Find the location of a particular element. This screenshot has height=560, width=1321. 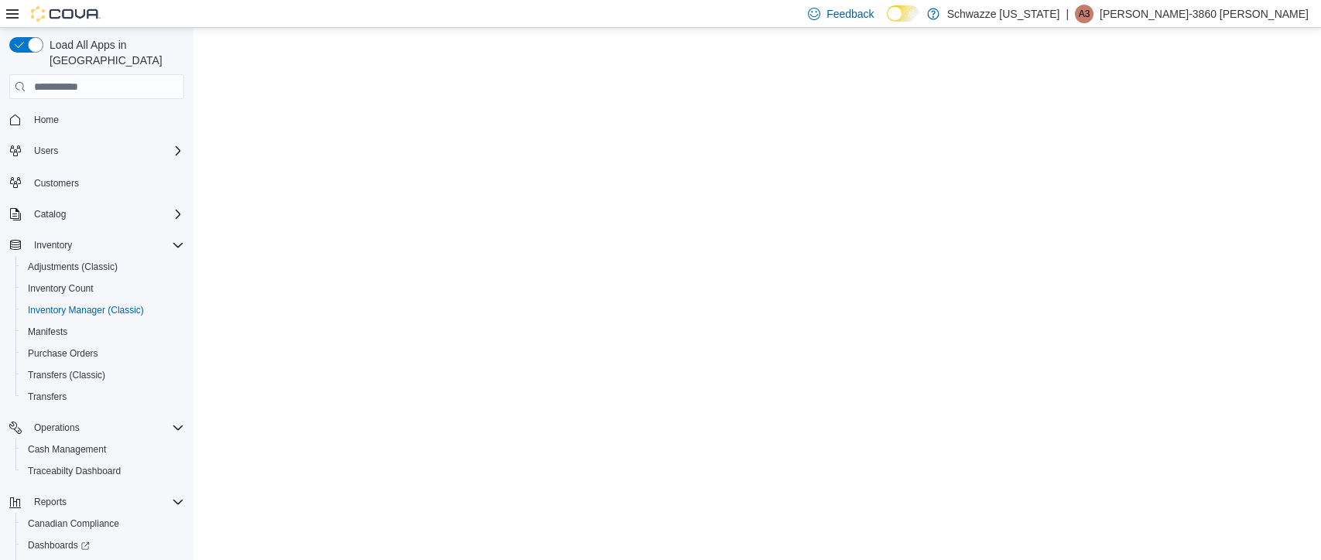

span: A3 is located at coordinates (1084, 14).